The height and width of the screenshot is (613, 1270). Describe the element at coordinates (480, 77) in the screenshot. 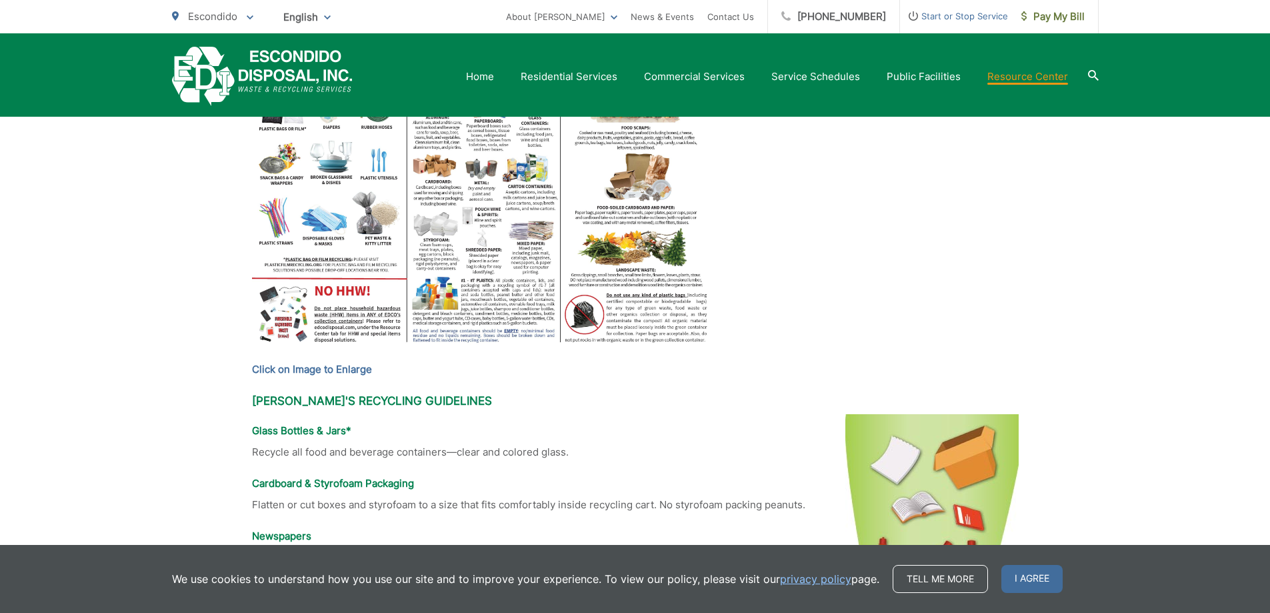

I see `a: Home` at that location.